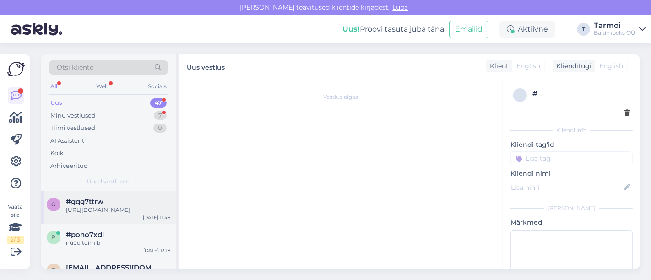 This screenshot has height=280, width=651. What do you see at coordinates (16, 223) in the screenshot?
I see `div: Vaata siia` at bounding box center [16, 223].